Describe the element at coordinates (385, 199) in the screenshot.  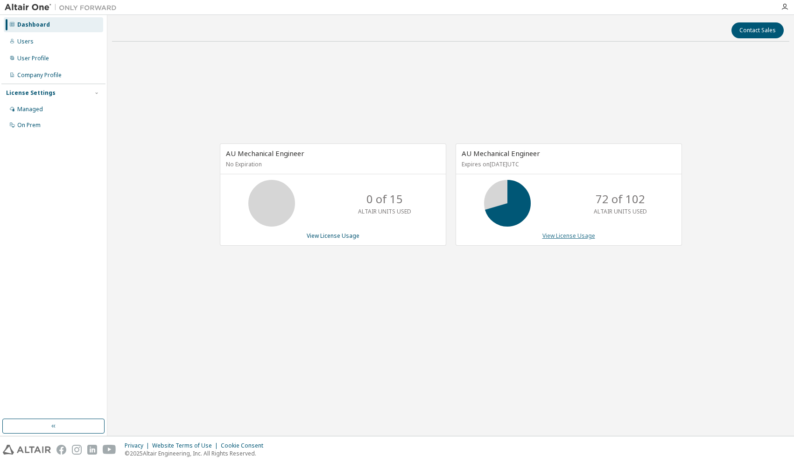
I see `p: 0 of 15` at that location.